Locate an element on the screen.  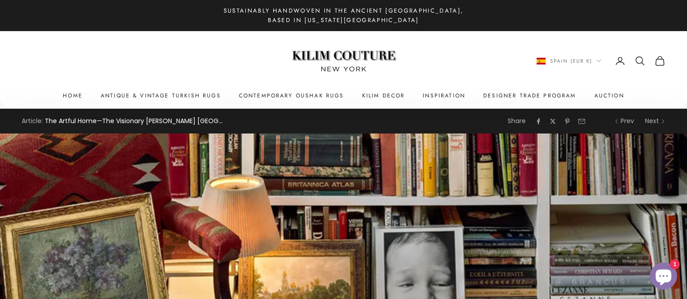
inbox-online-store-chat: Shopify online store chat is located at coordinates (664, 277).